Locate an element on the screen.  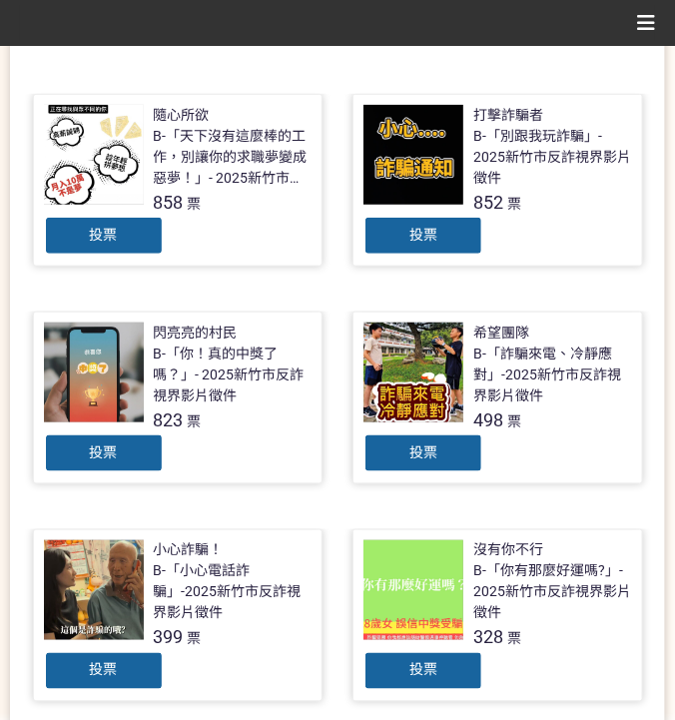
span: 858 is located at coordinates (169, 202).